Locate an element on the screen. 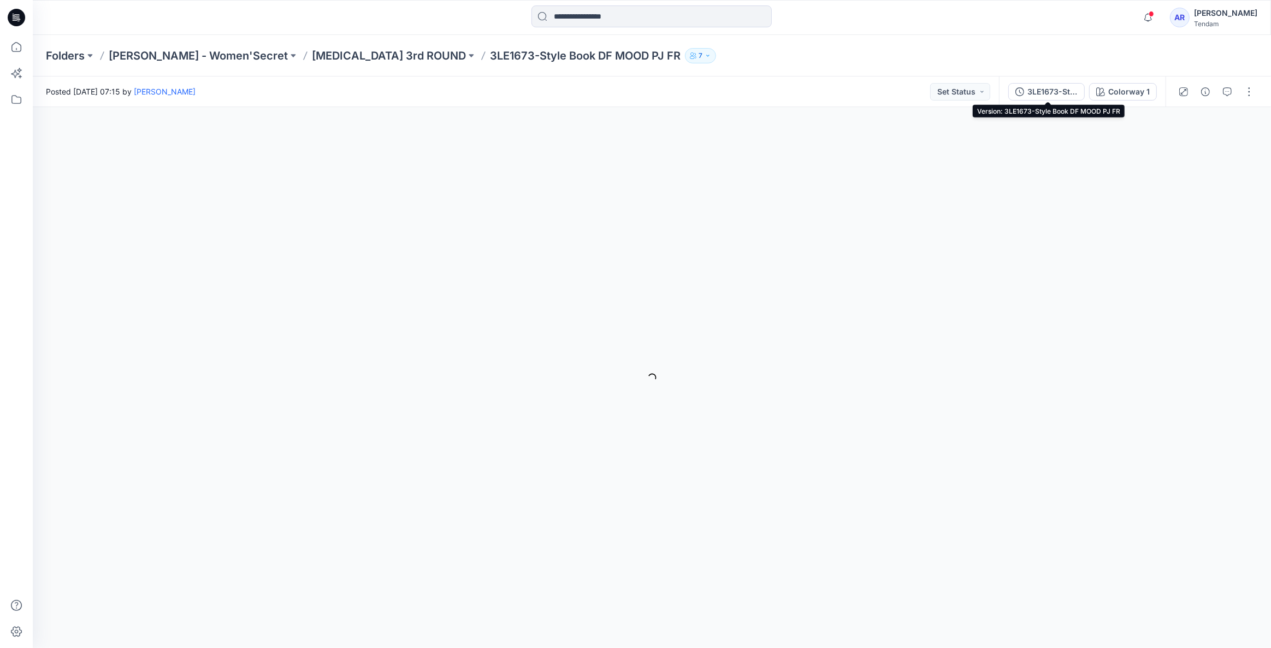 The image size is (1271, 648). div: Colorway 1 is located at coordinates (1129, 92).